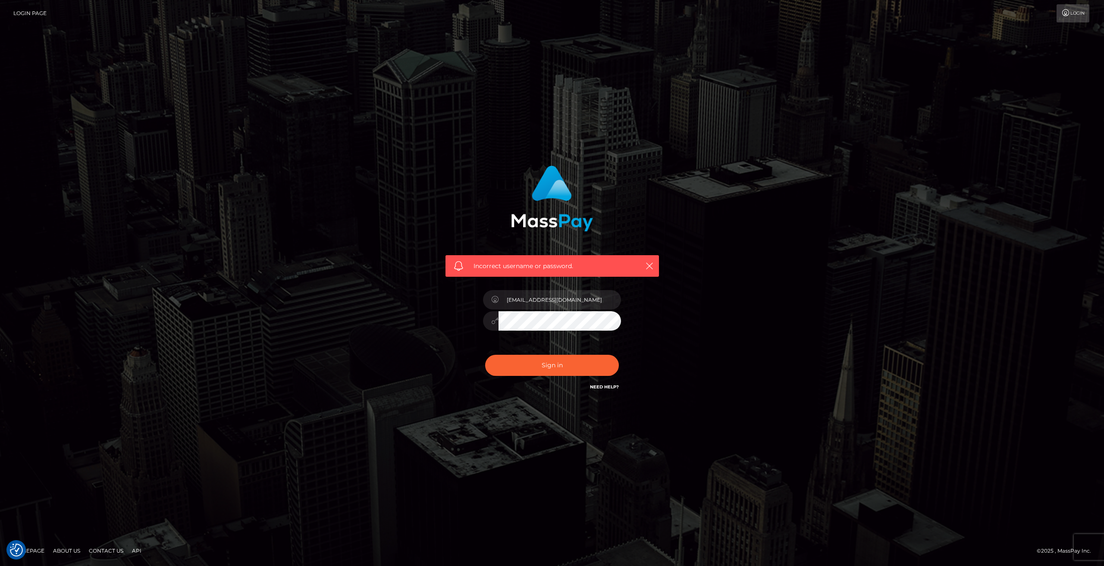 This screenshot has height=566, width=1104. Describe the element at coordinates (28, 551) in the screenshot. I see `a: Homepage` at that location.